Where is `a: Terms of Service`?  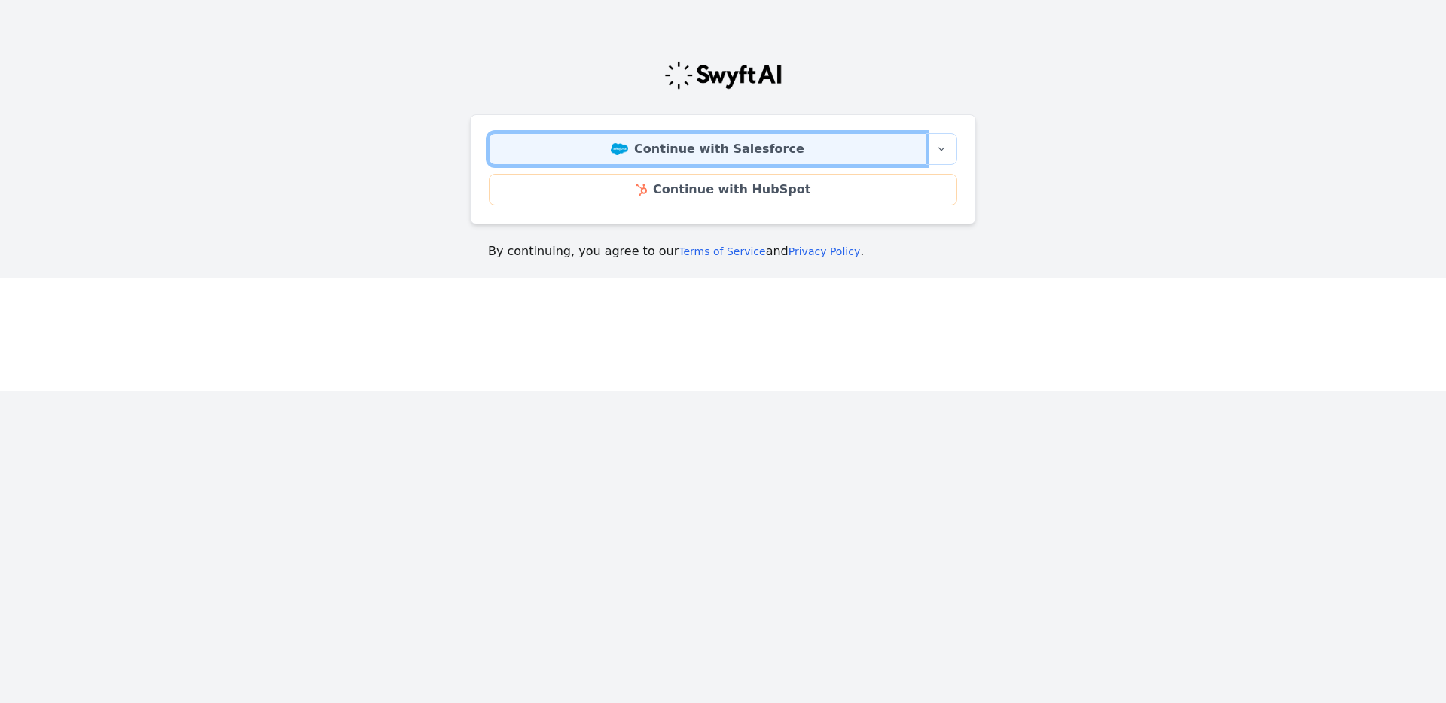
a: Terms of Service is located at coordinates (721, 251).